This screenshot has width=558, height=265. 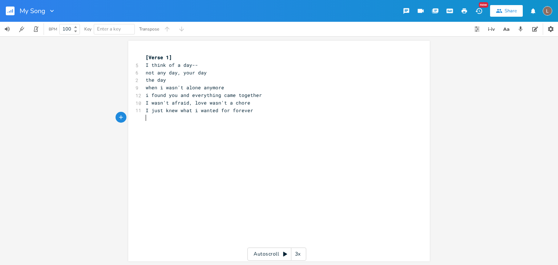 What do you see at coordinates (149, 29) in the screenshot?
I see `div: Transpose` at bounding box center [149, 29].